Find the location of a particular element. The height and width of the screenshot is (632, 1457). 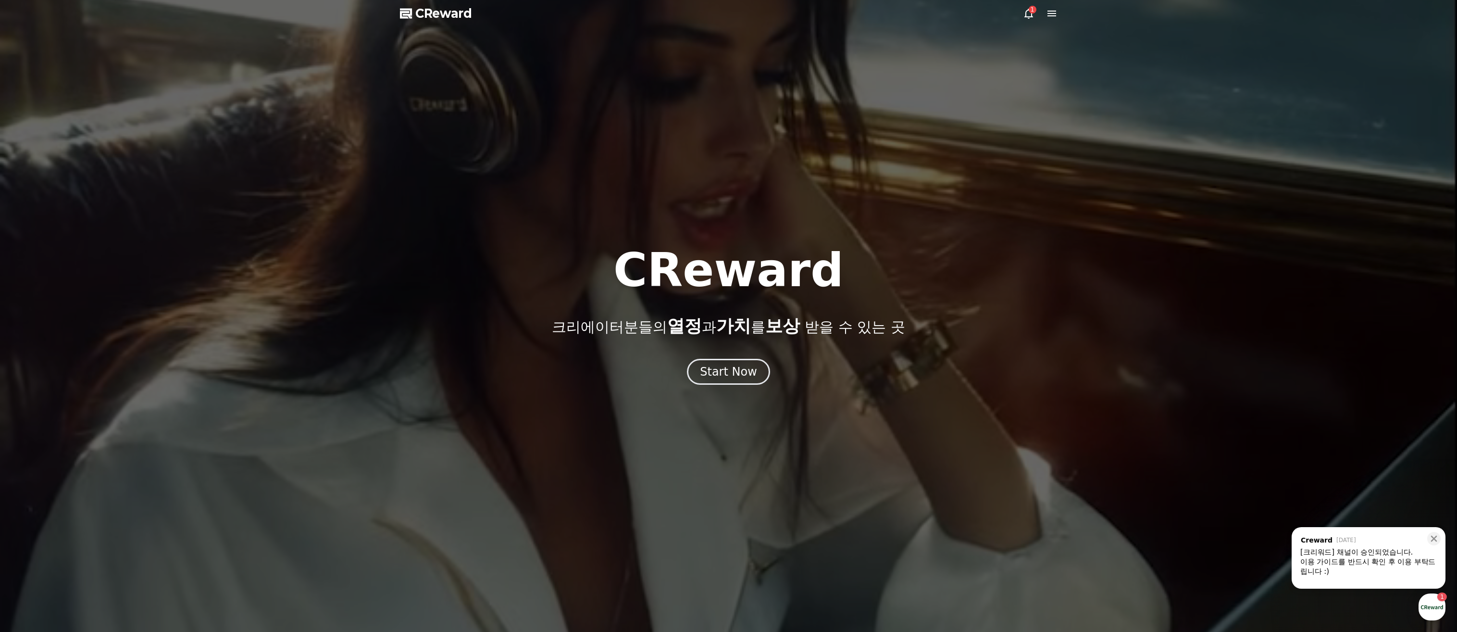

a: 설정 is located at coordinates (154, 317).